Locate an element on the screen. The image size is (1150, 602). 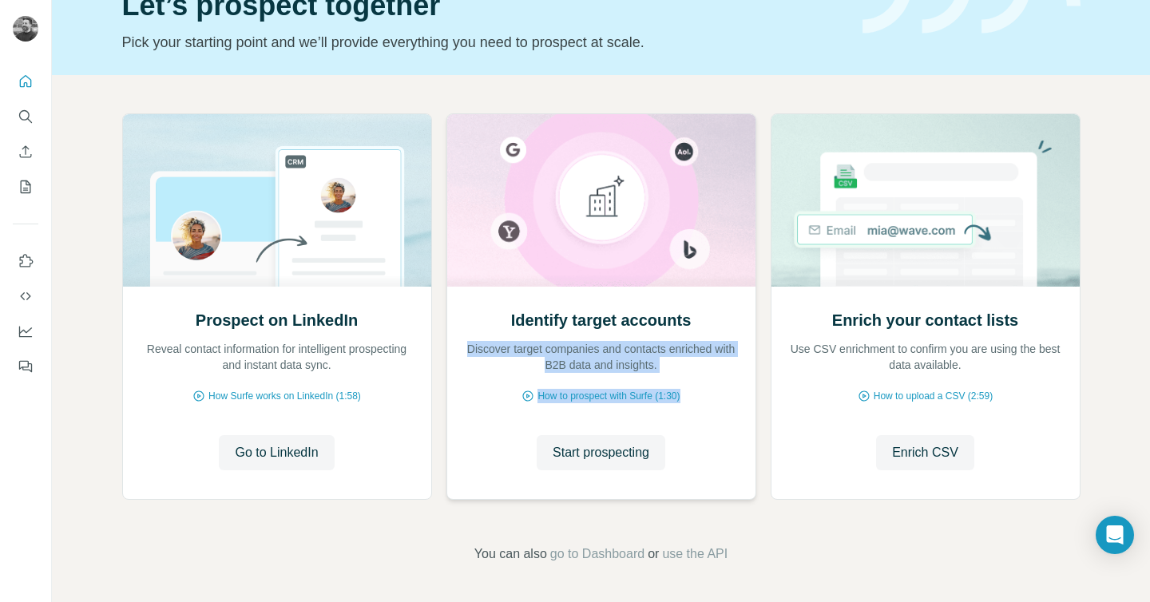
button: Feedback is located at coordinates (26, 367).